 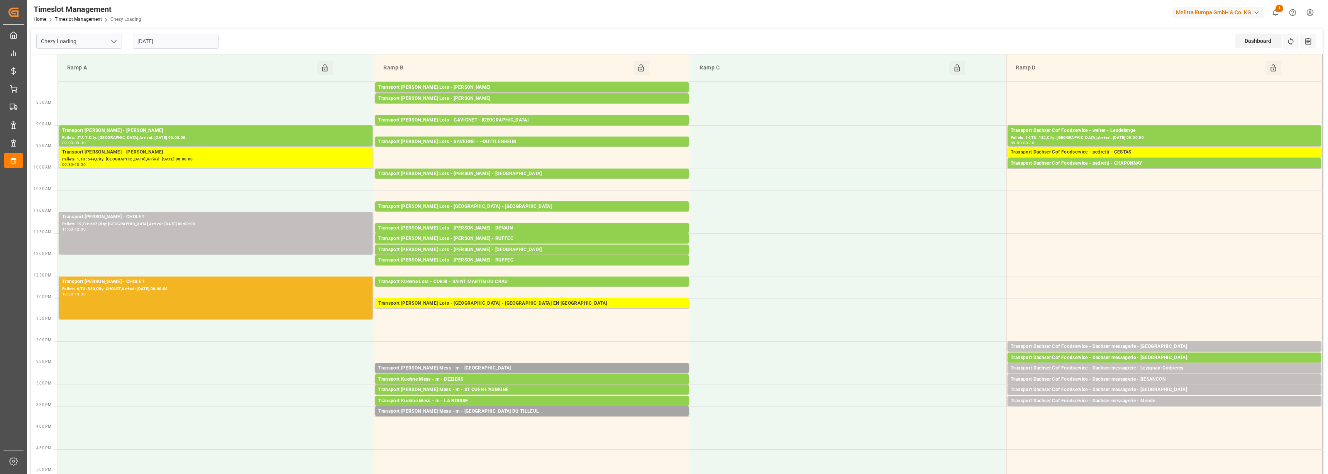 What do you see at coordinates (532, 380) in the screenshot?
I see `div: Transport Kuehne Mess - m - BEZIERS` at bounding box center [532, 380].